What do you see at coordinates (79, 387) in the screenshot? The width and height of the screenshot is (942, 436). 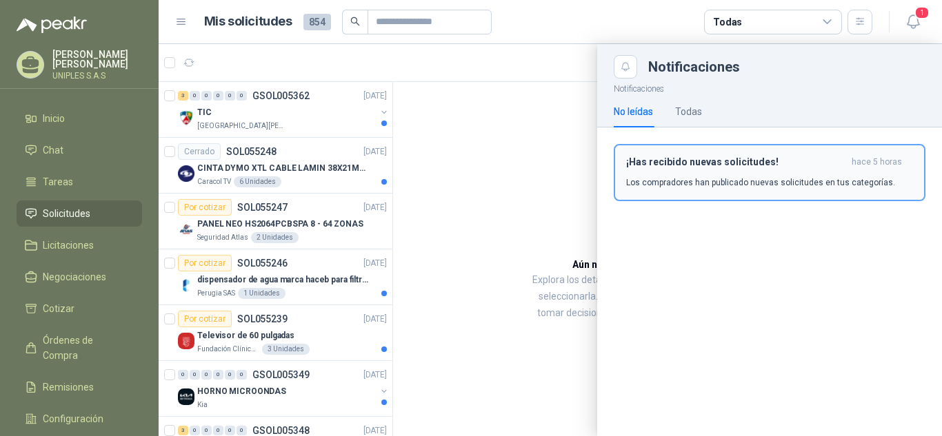 I see `a: Remisiones` at bounding box center [79, 387].